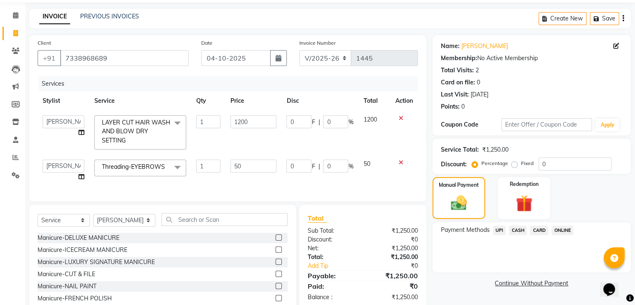 The image size is (635, 305). Describe the element at coordinates (317, 43) in the screenshot. I see `label: Invoice Number` at that location.